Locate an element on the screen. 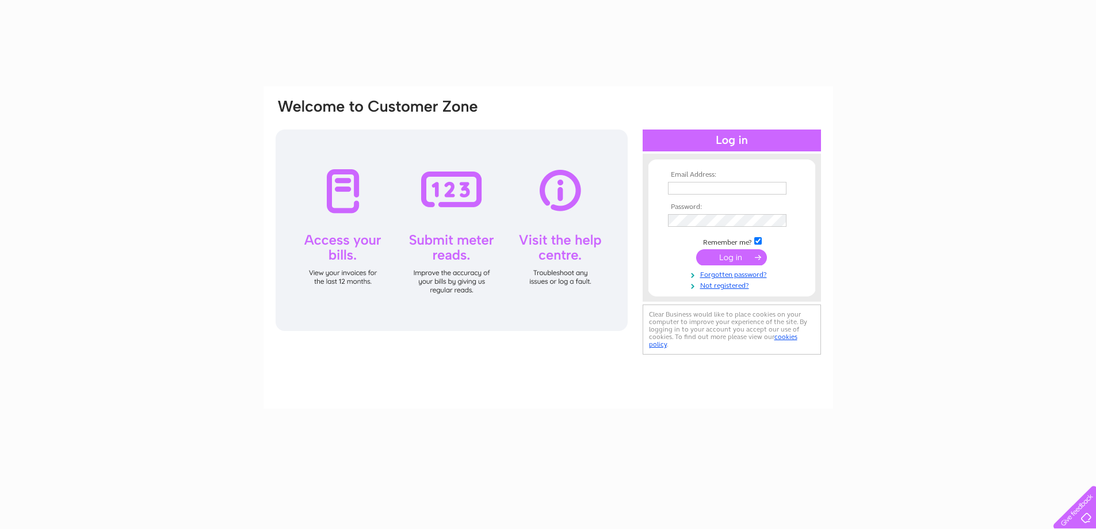  th: Email Address: is located at coordinates (732, 175).